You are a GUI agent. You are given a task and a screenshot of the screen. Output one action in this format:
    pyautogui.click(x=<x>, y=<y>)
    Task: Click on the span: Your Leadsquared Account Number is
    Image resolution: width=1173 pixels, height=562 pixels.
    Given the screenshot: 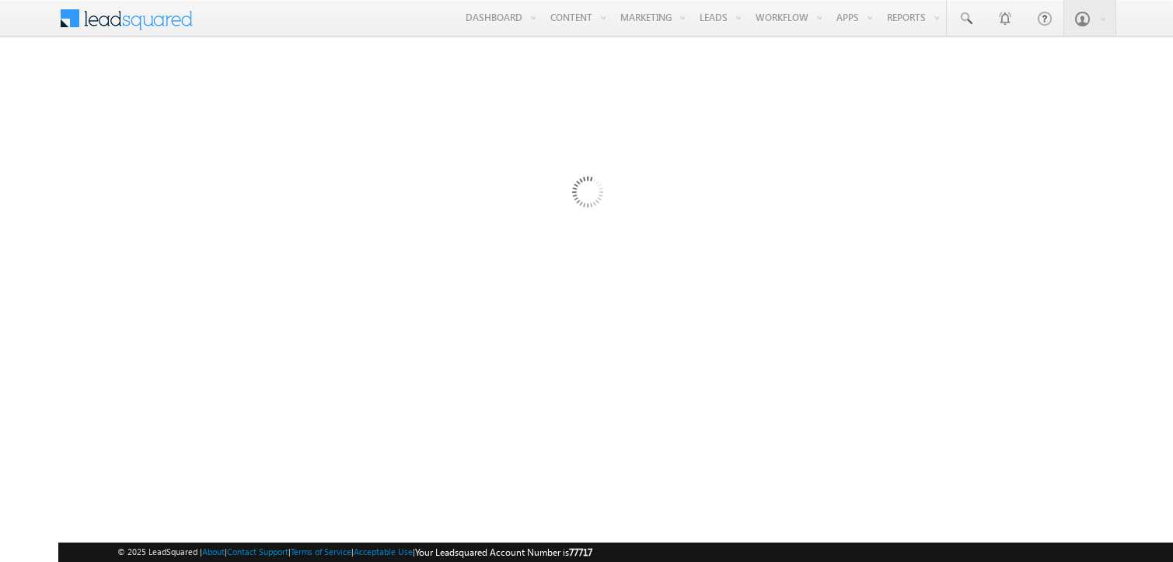 What is the action you would take?
    pyautogui.click(x=504, y=552)
    